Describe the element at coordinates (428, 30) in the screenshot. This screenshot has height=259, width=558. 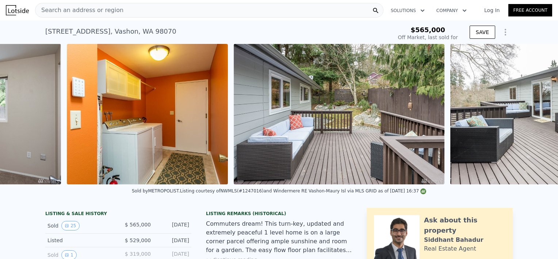
I see `span: $565,000` at that location.